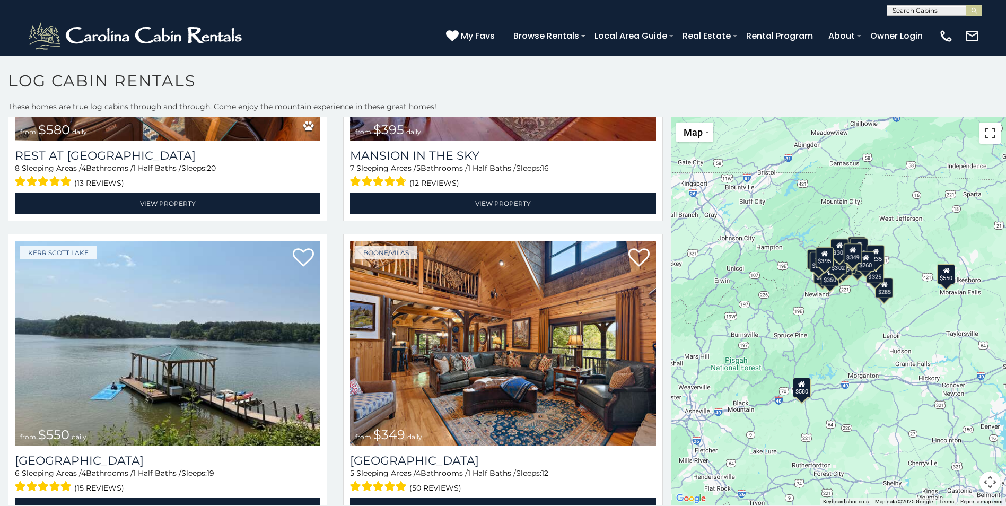 The height and width of the screenshot is (506, 1006). What do you see at coordinates (825, 257) in the screenshot?
I see `div: $245` at bounding box center [825, 257].